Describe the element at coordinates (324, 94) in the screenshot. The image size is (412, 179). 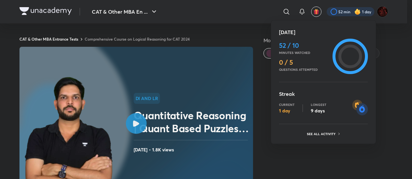
I see `h5: Streak` at that location.